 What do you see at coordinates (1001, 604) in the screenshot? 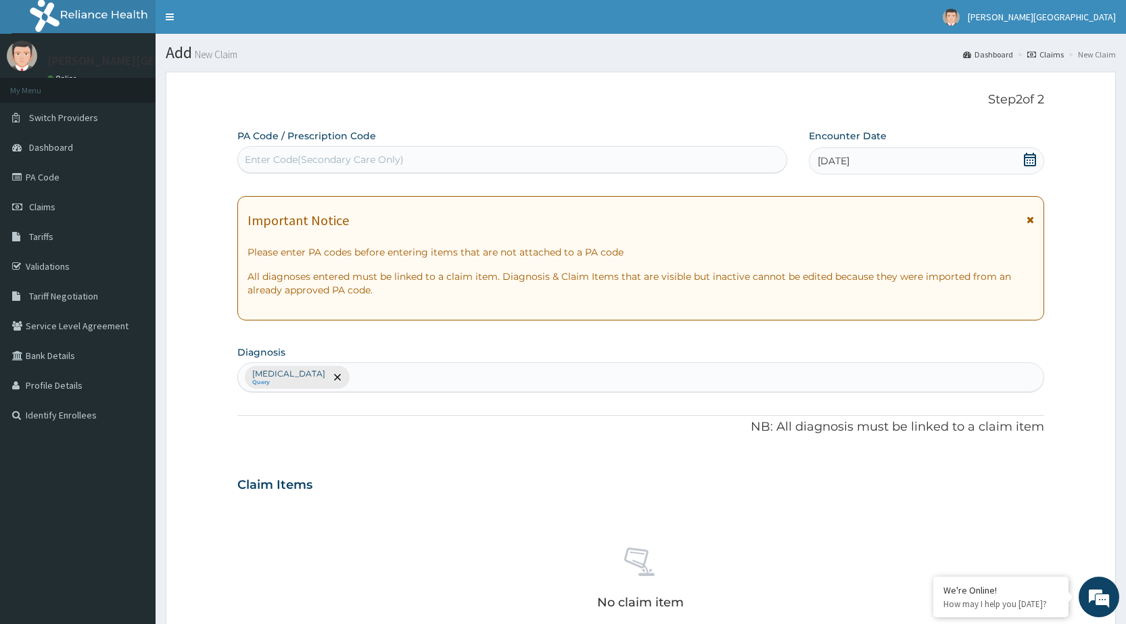
I see `p: How may I help you today?` at bounding box center [1001, 604].